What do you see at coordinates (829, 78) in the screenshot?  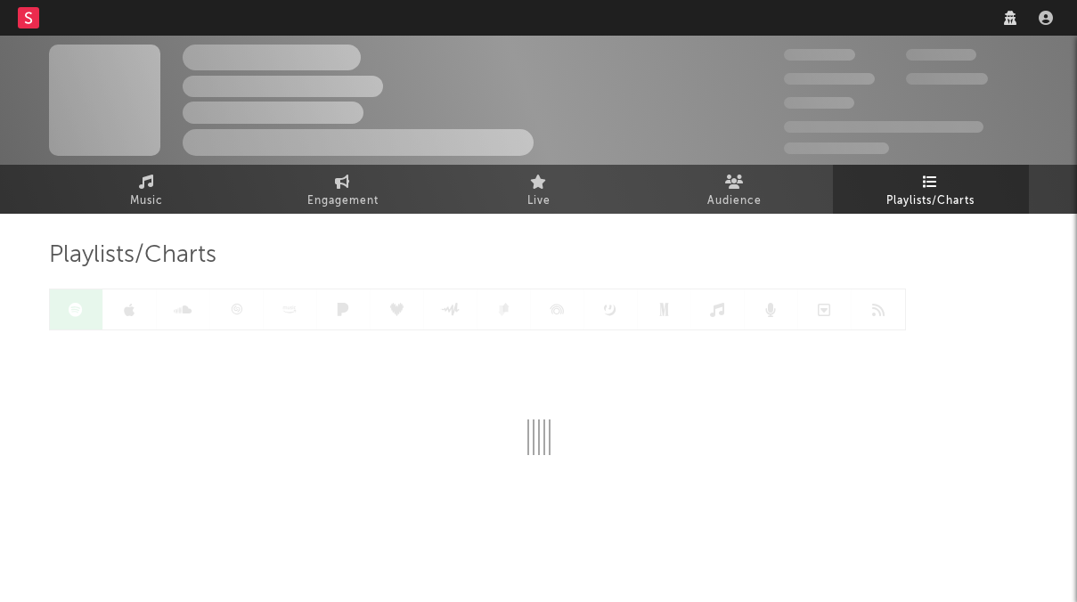 I see `span: 50,000,000` at bounding box center [829, 78].